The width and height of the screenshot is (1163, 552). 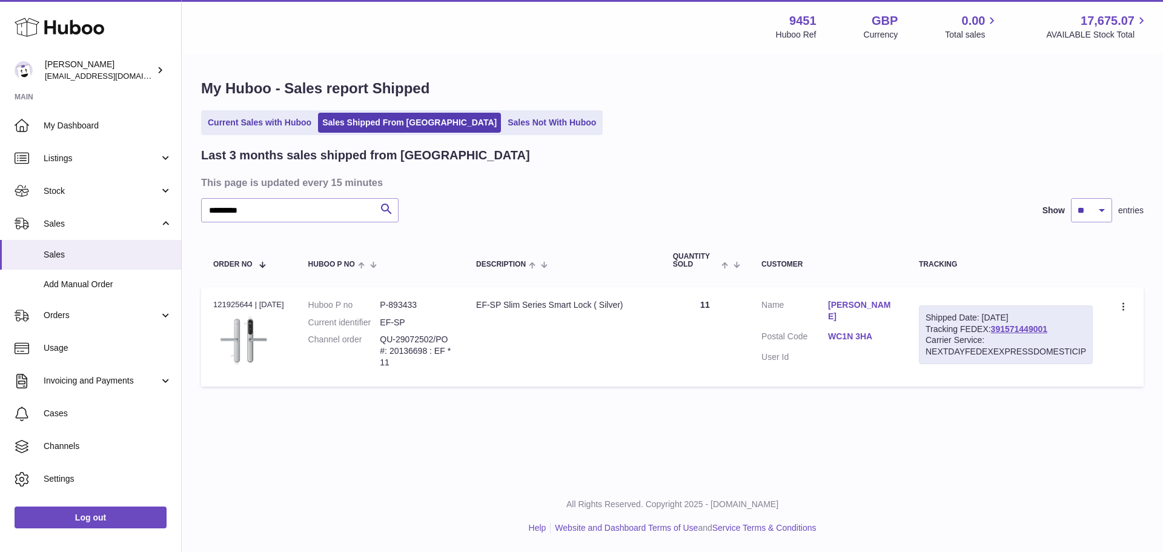 What do you see at coordinates (1097, 35) in the screenshot?
I see `span: AVAILABLE Stock Total` at bounding box center [1097, 35].